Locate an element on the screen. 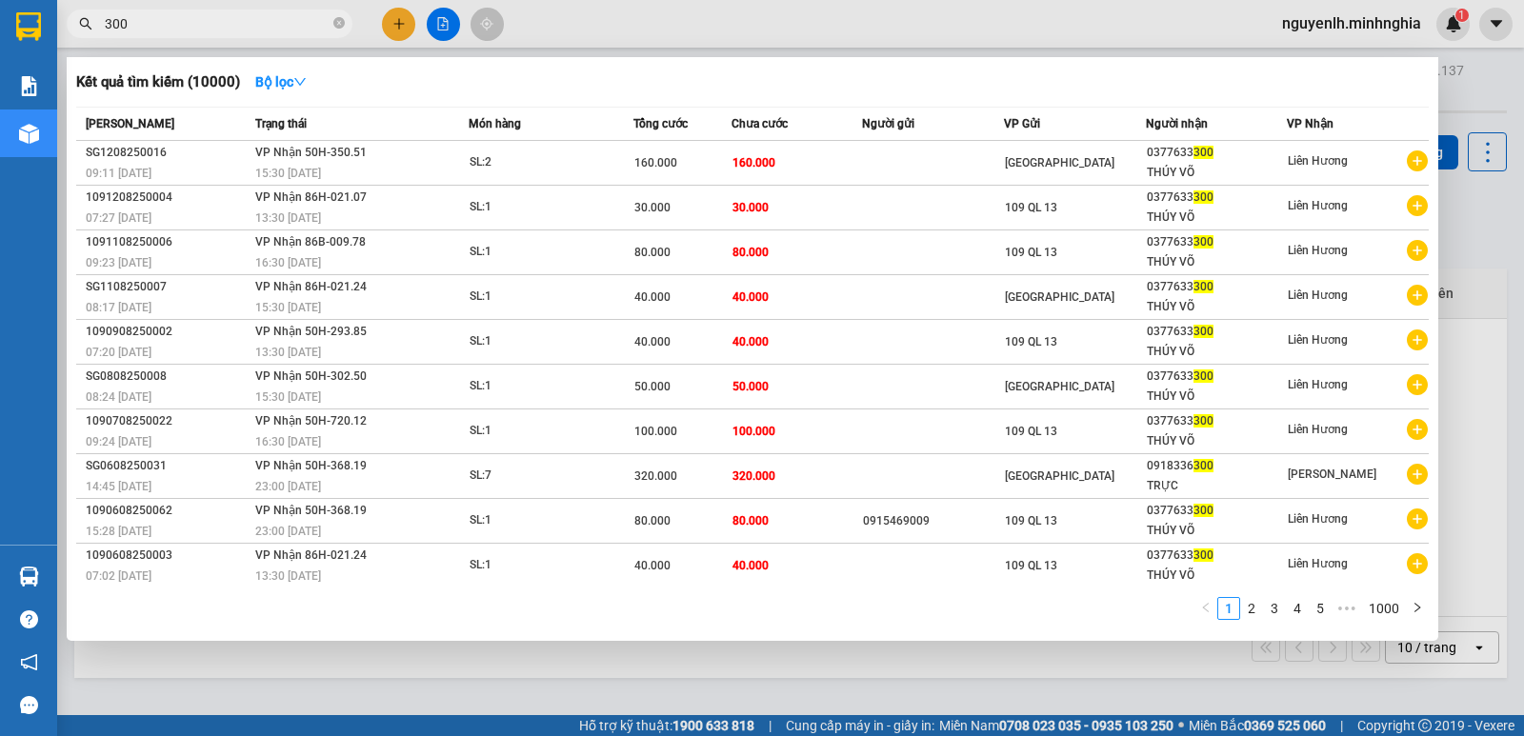  span: Món hàng is located at coordinates (494, 124).